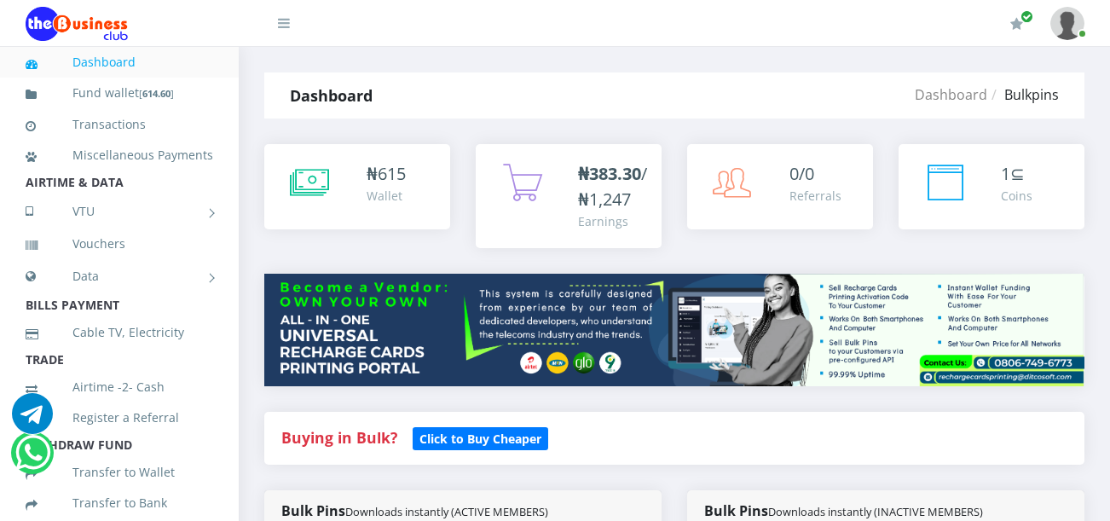  I want to click on span: Renew/Upgrade Subscription, so click(1026, 16).